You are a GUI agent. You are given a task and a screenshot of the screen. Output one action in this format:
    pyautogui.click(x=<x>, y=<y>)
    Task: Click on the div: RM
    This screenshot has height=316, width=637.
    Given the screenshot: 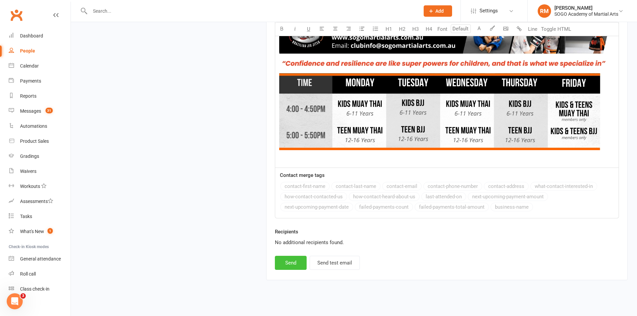 What is the action you would take?
    pyautogui.click(x=544, y=11)
    